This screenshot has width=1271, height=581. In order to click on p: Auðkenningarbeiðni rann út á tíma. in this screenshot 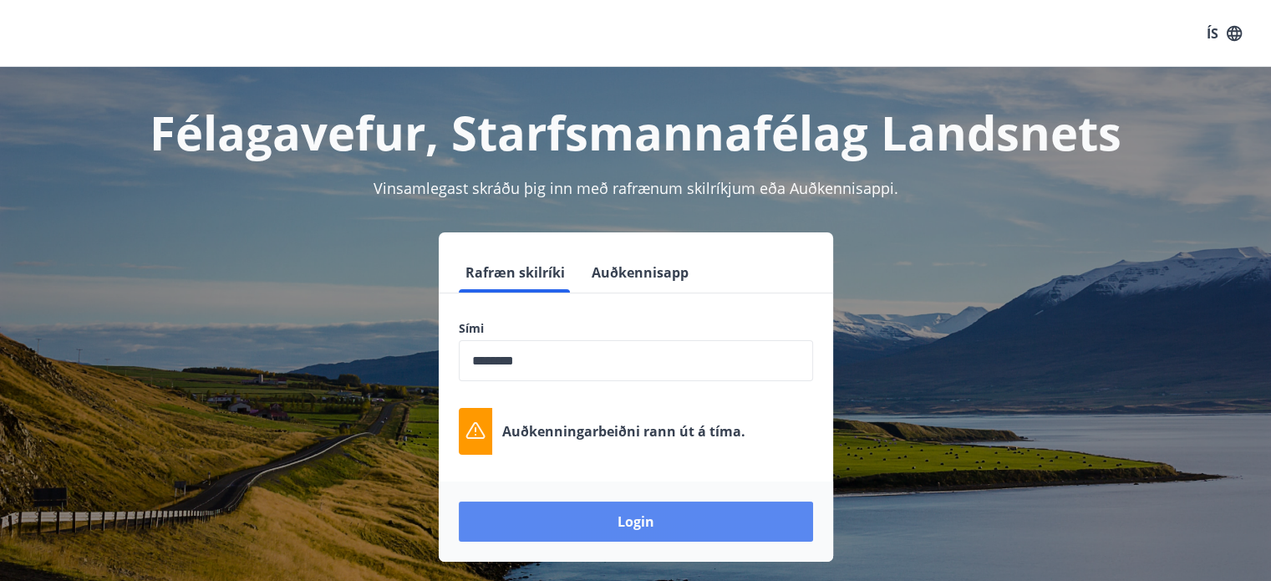, I will do `click(624, 431)`.